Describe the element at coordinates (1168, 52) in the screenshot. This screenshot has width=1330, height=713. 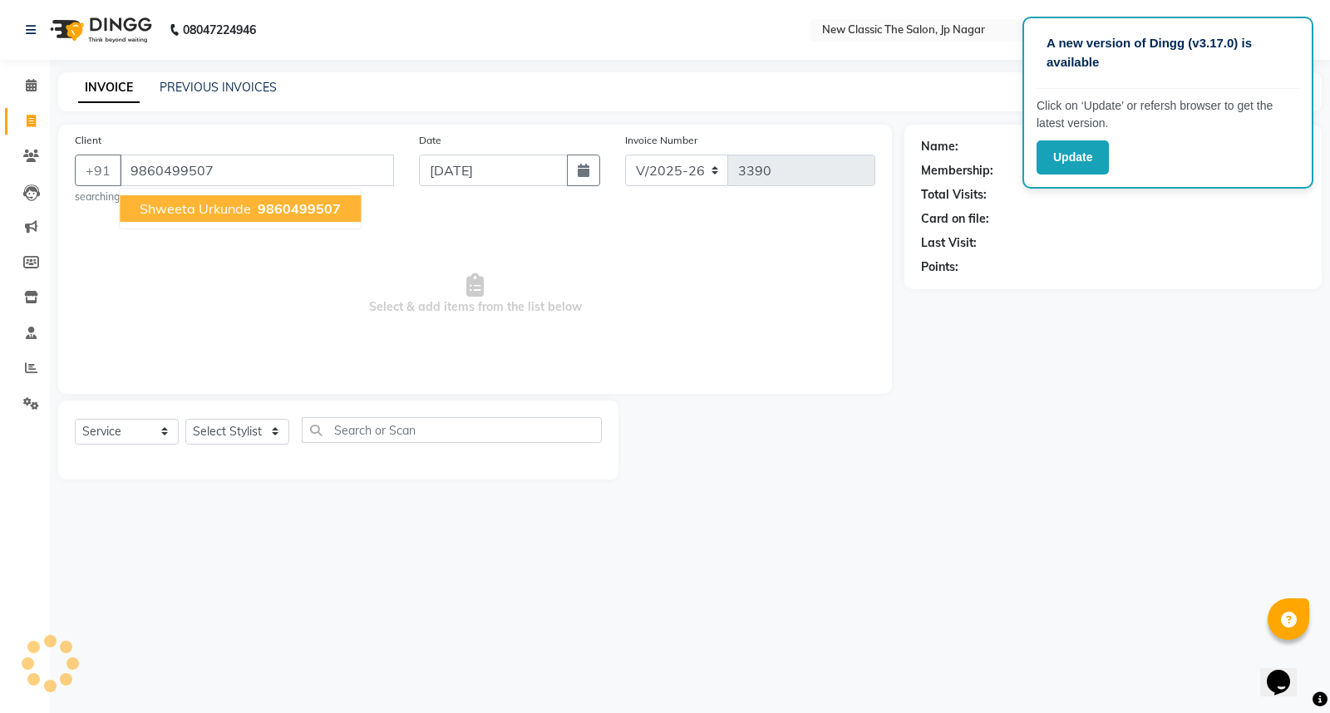
I see `p: A new version of Dingg (v3.17.0) is available` at that location.